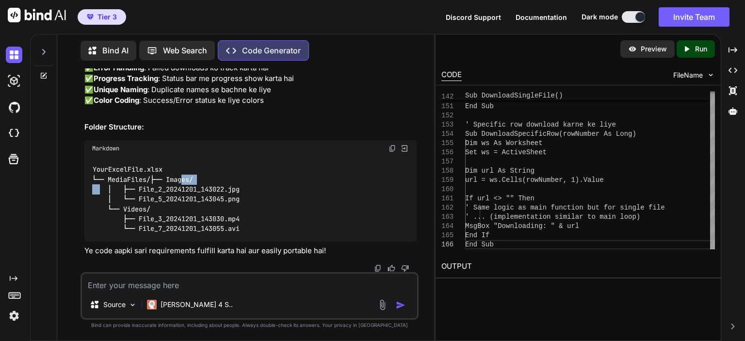  What do you see at coordinates (710, 75) in the screenshot?
I see `img: chevron down` at bounding box center [710, 75].